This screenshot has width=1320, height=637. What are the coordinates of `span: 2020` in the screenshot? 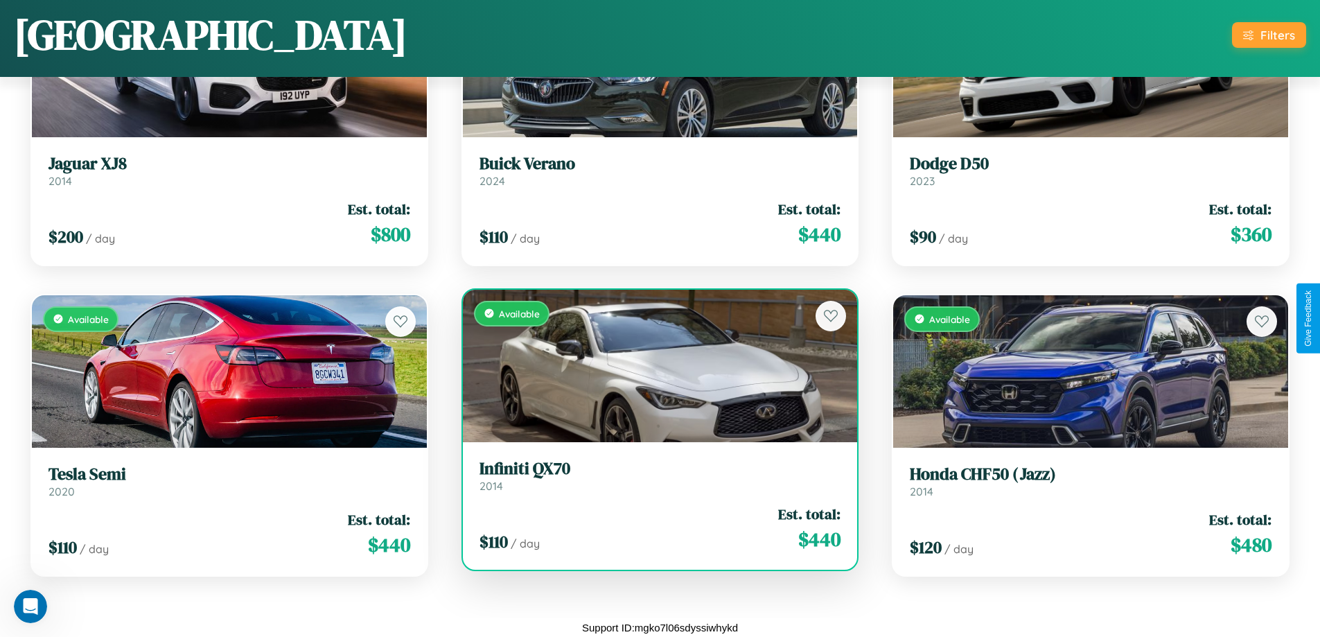 It's located at (62, 491).